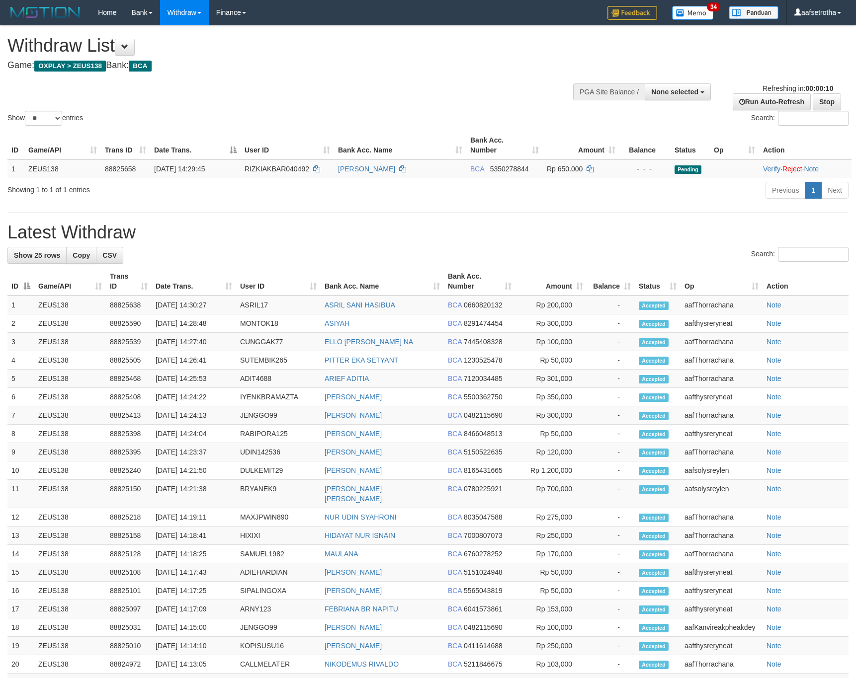  What do you see at coordinates (120, 169) in the screenshot?
I see `span: 88825658` at bounding box center [120, 169].